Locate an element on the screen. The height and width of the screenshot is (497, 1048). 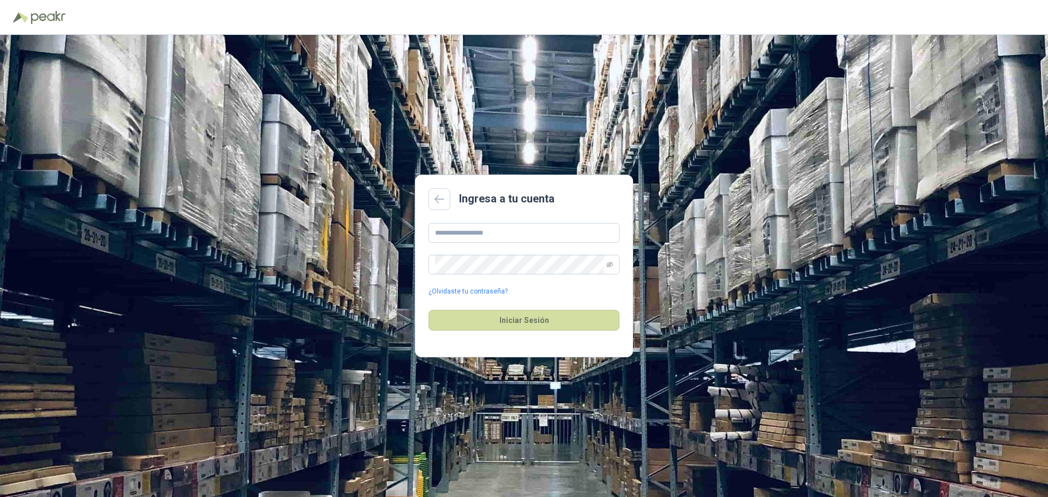
span: eye-invisible is located at coordinates (610, 265).